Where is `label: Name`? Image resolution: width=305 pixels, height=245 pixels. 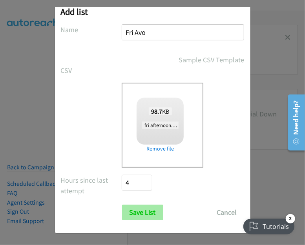 label: Name is located at coordinates (91, 29).